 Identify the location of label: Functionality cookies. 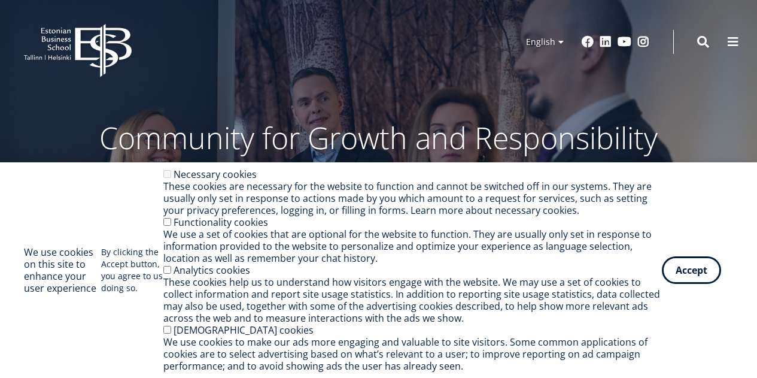
(221, 222).